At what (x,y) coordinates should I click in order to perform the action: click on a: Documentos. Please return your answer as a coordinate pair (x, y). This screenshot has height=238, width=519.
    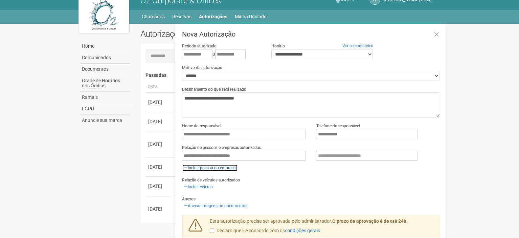
    Looking at the image, I should click on (105, 69).